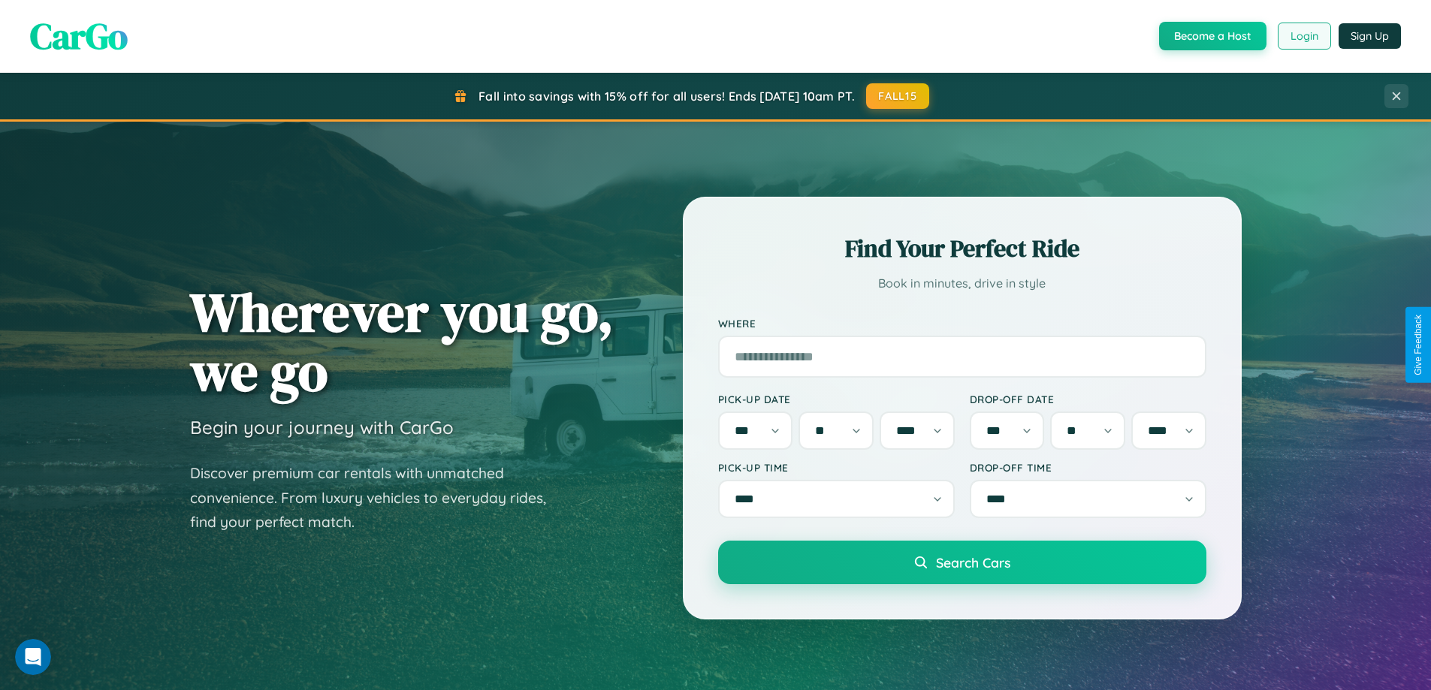 Image resolution: width=1431 pixels, height=690 pixels. What do you see at coordinates (973, 563) in the screenshot?
I see `span: Search Cars` at bounding box center [973, 563].